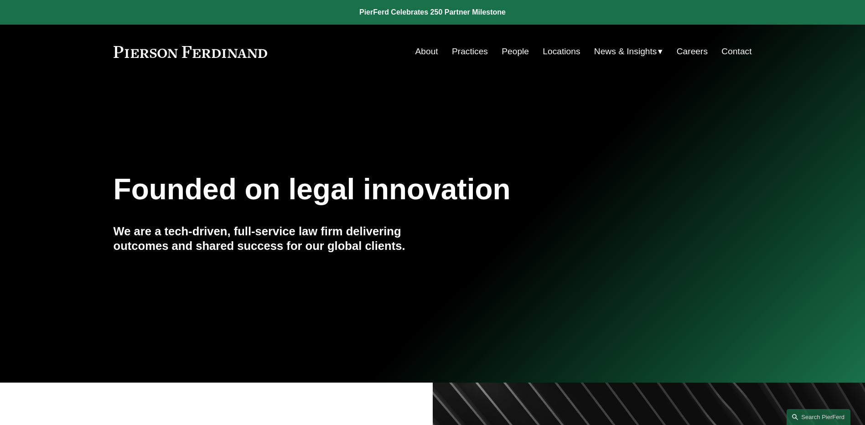 This screenshot has height=425, width=865. What do you see at coordinates (628, 52) in the screenshot?
I see `a: folder dropdown` at bounding box center [628, 52].